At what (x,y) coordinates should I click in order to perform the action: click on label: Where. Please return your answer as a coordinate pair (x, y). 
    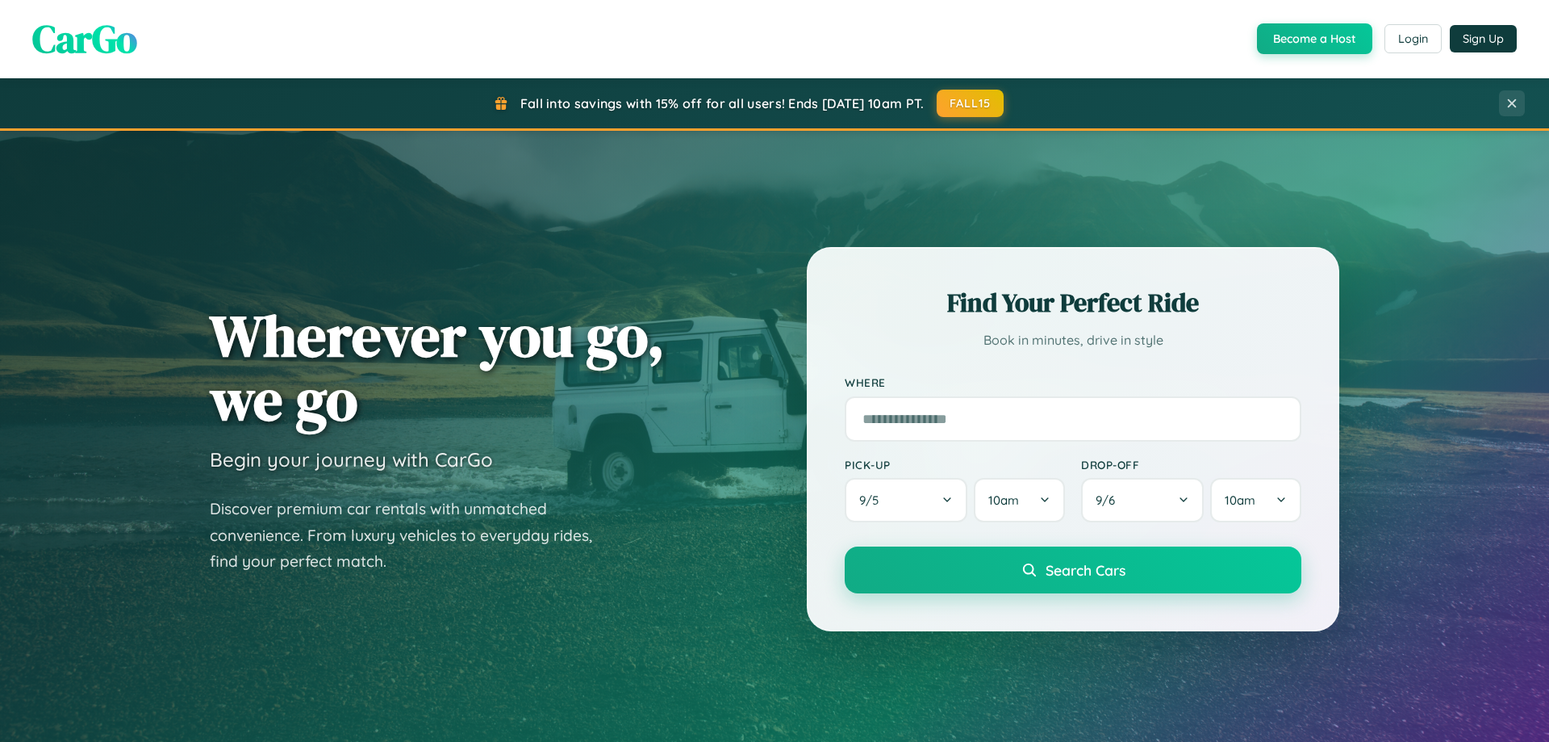
    Looking at the image, I should click on (1073, 383).